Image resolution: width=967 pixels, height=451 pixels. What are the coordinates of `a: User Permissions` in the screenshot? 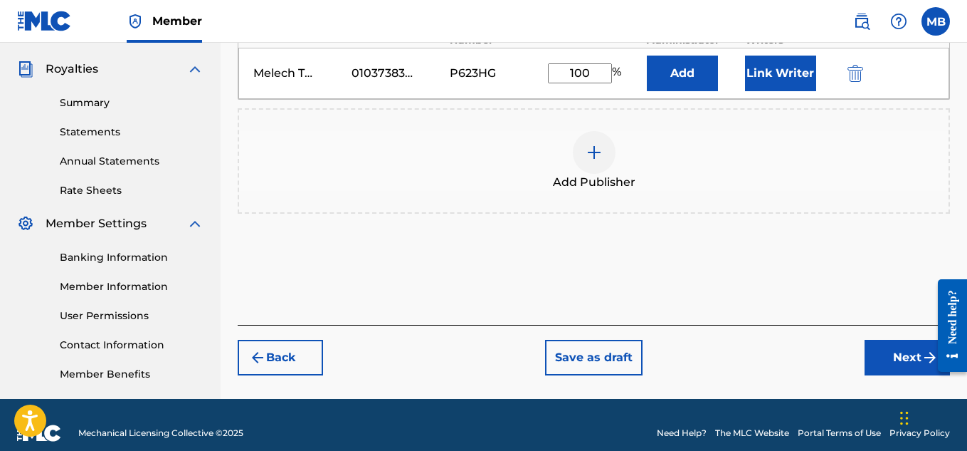 It's located at (132, 315).